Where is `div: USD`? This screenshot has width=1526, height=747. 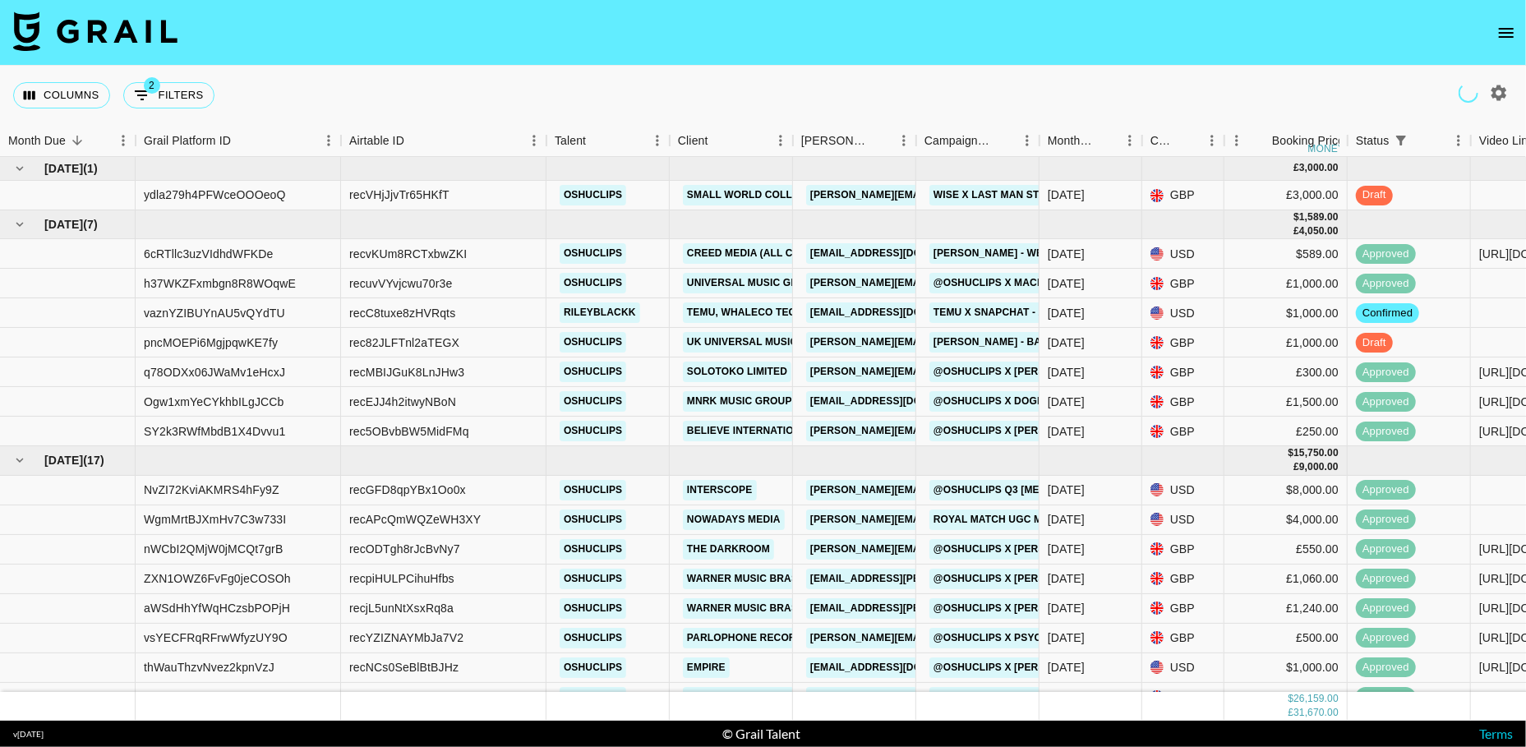
div: USD is located at coordinates (1183, 313).